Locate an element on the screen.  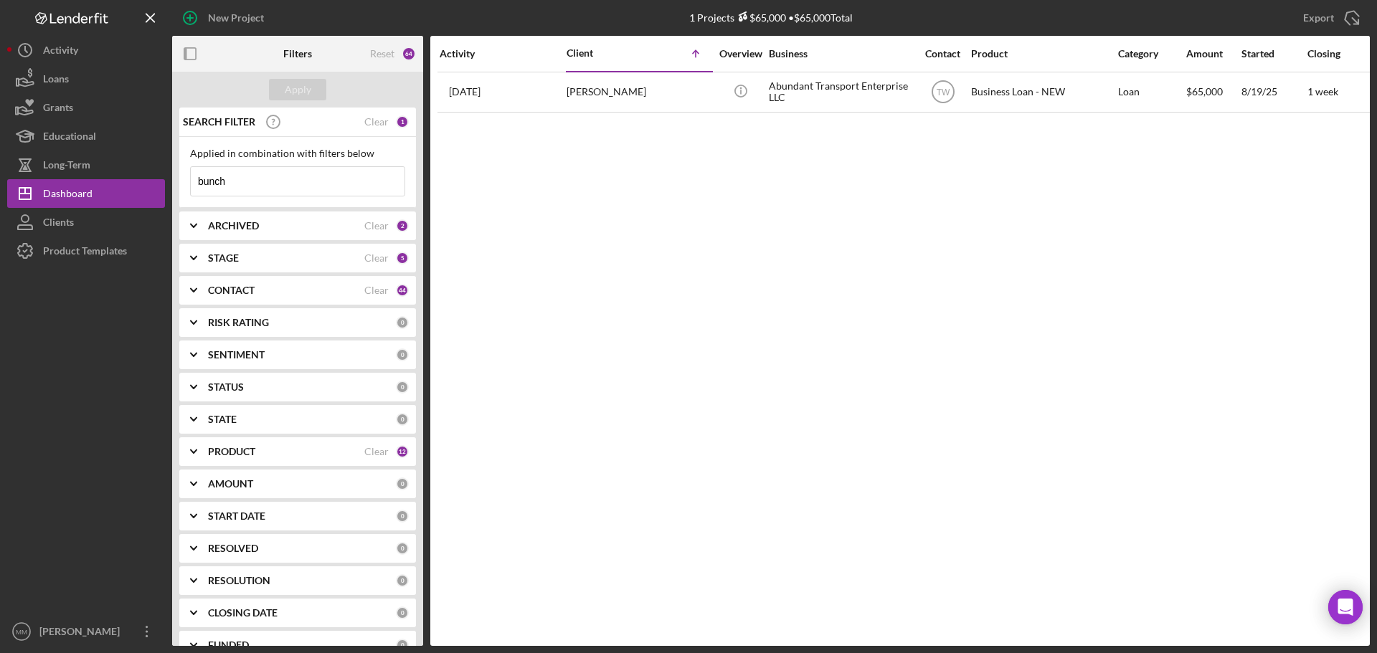
b: SEARCH FILTER is located at coordinates (219, 122).